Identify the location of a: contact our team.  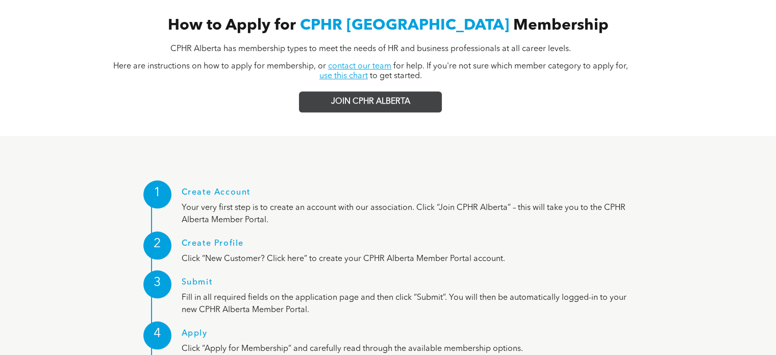
(360, 66).